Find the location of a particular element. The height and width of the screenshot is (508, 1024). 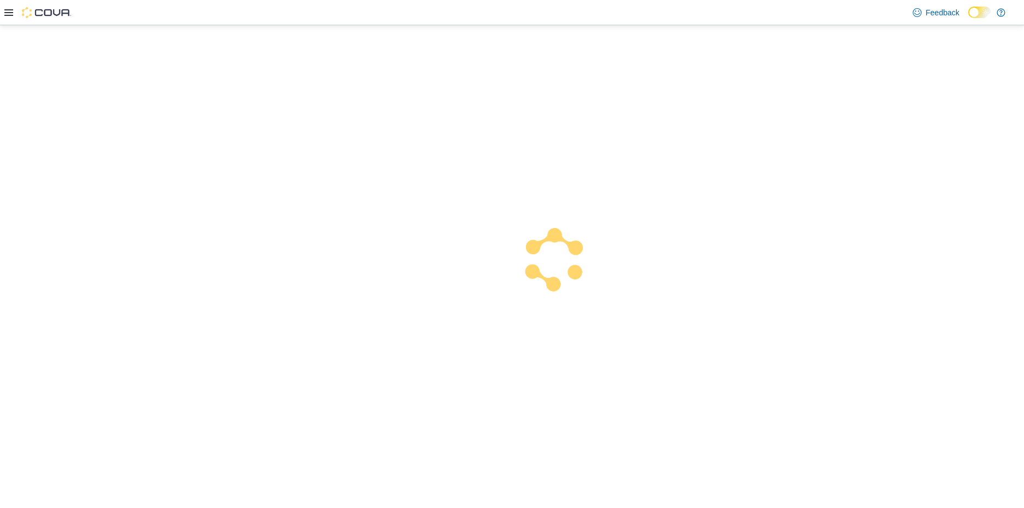

img: Cova is located at coordinates (47, 13).